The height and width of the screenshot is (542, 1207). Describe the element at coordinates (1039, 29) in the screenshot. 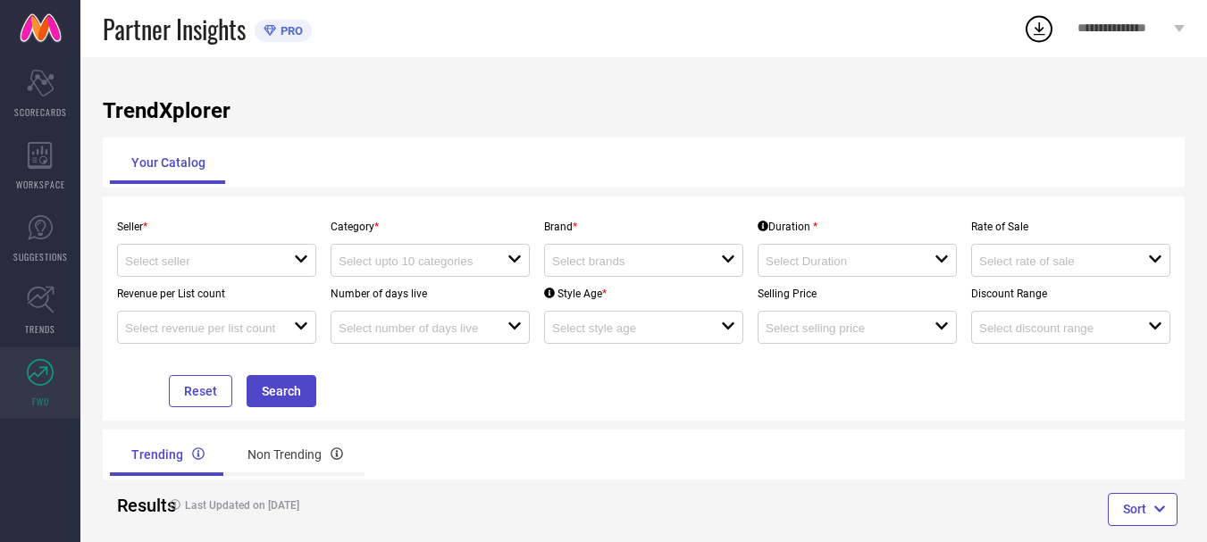

I see `div: Open download list` at that location.